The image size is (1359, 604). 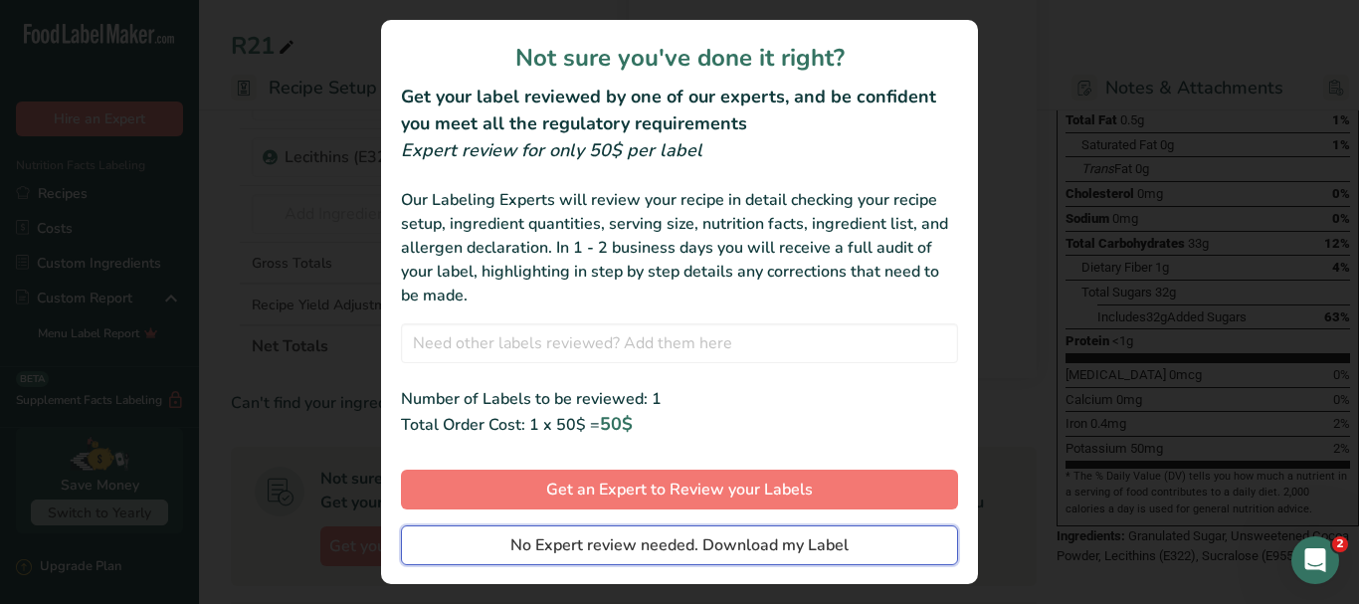 I want to click on span: Get an Expert to Review your Labels, so click(x=680, y=490).